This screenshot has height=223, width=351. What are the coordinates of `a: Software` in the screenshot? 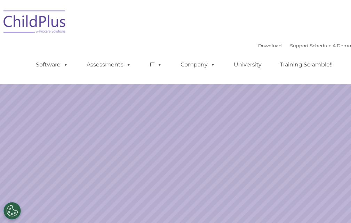 It's located at (52, 65).